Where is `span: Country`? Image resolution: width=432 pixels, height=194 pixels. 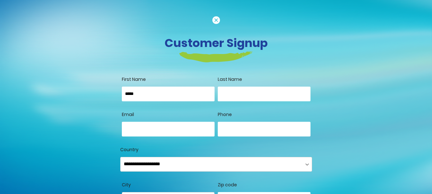
span: Country is located at coordinates (129, 150).